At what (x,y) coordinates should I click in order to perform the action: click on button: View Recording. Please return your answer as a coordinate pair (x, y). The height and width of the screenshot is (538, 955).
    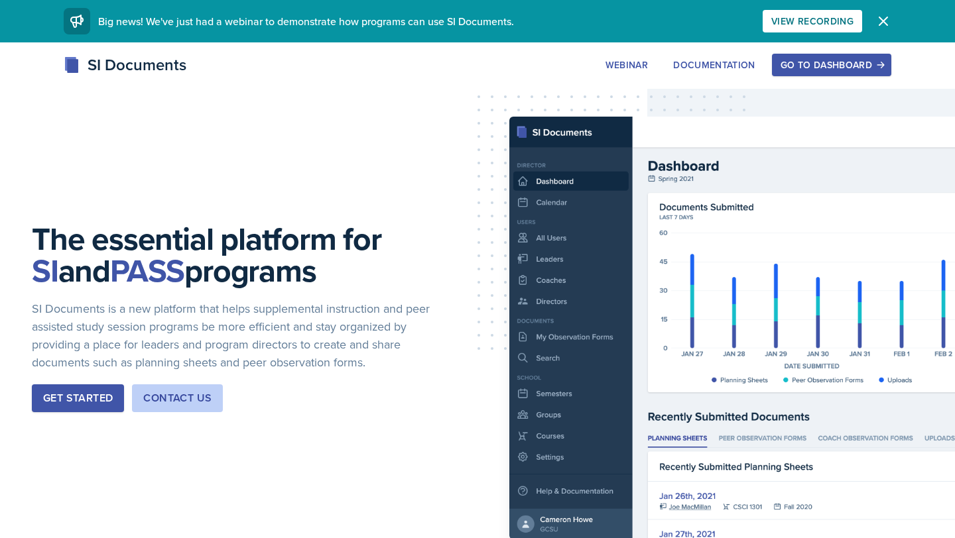
    Looking at the image, I should click on (812, 21).